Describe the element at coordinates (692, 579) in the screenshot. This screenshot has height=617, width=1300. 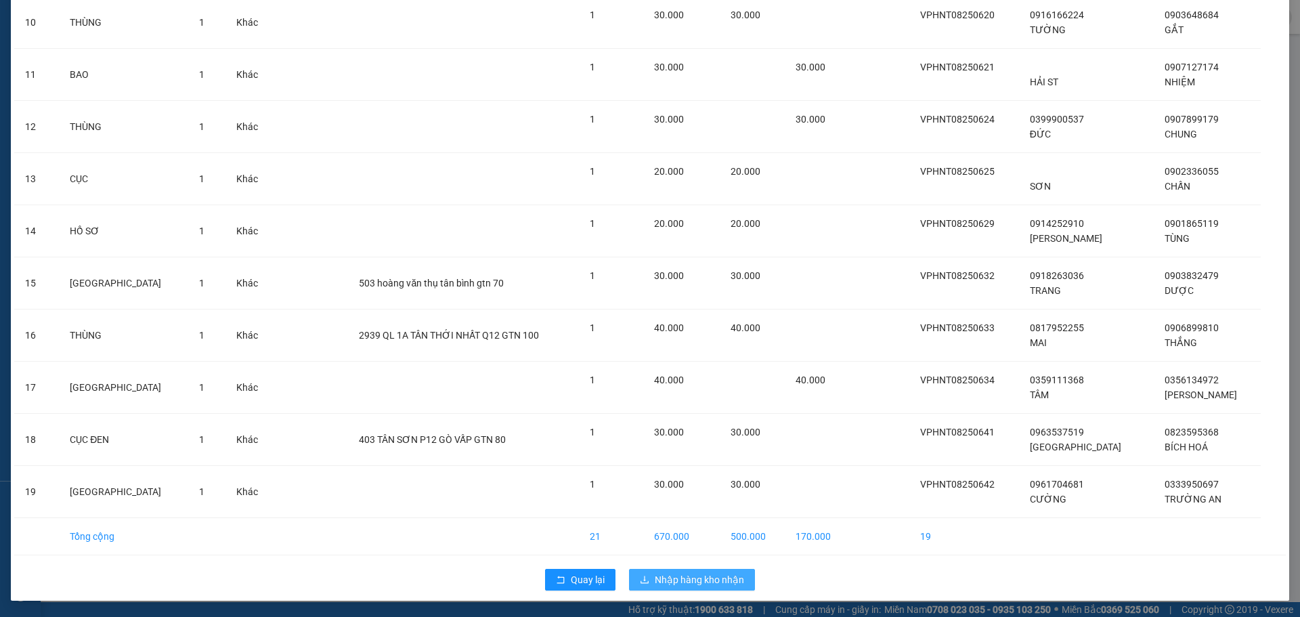
I see `button: downloadNhập hàng kho nhận` at that location.